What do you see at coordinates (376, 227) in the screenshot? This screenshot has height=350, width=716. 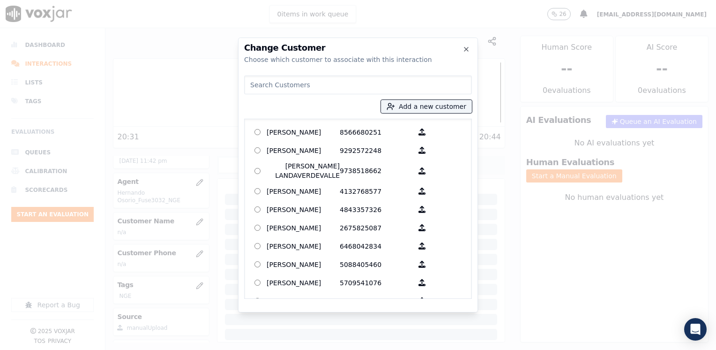 I see `p: 2675825087` at bounding box center [376, 227].